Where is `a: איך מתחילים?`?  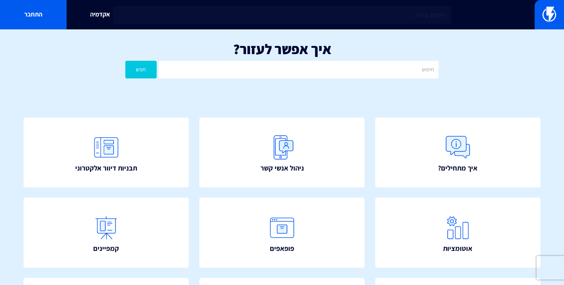
a: איך מתחילים? is located at coordinates (458, 152).